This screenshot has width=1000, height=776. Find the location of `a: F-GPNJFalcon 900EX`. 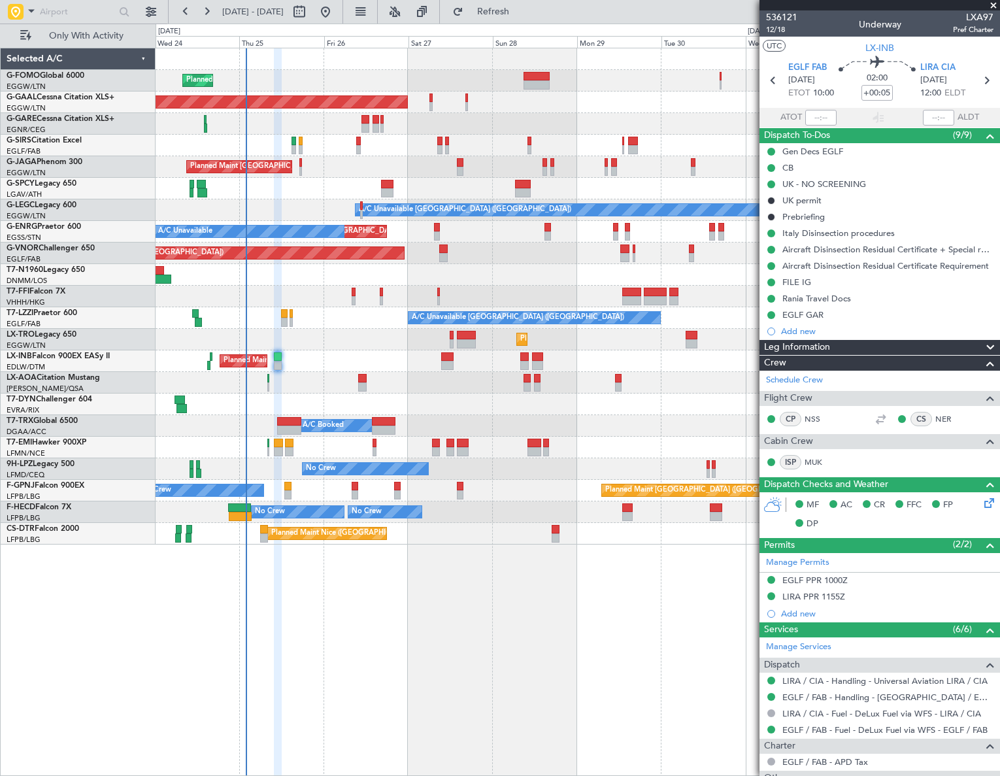

a: F-GPNJFalcon 900EX is located at coordinates (45, 486).